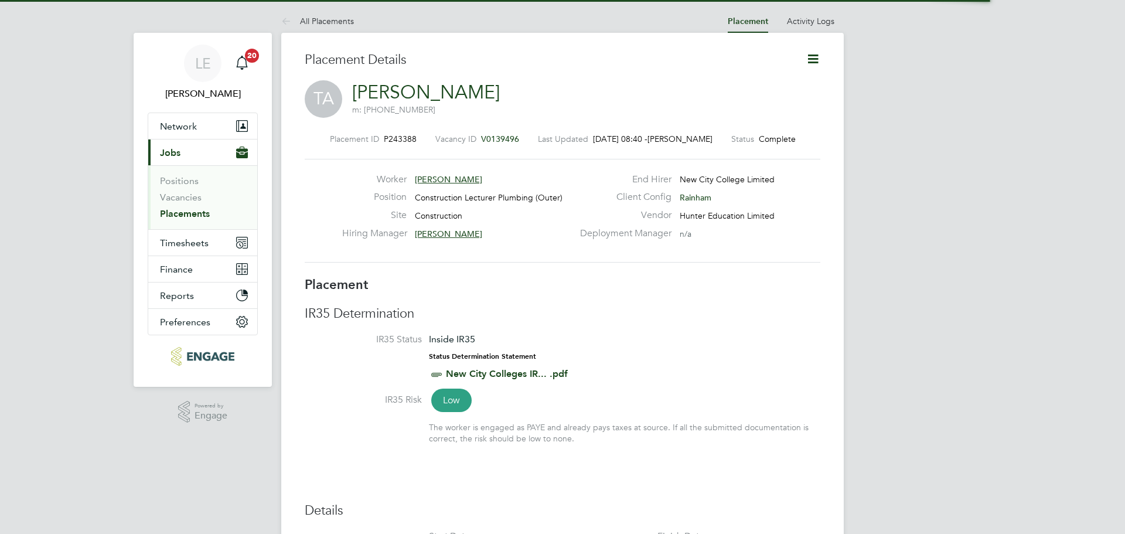 The image size is (1125, 534). Describe the element at coordinates (622, 233) in the screenshot. I see `label: Deployment Manager` at that location.